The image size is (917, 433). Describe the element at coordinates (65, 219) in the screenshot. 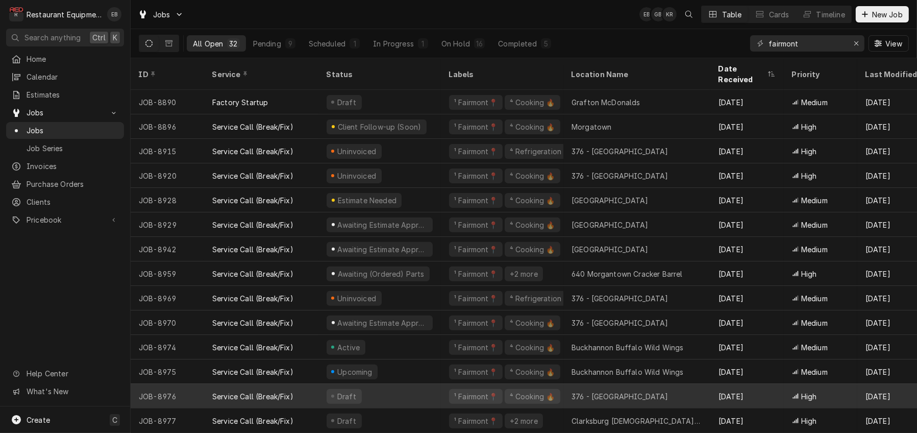

I see `a: Go to Pricebook` at that location.